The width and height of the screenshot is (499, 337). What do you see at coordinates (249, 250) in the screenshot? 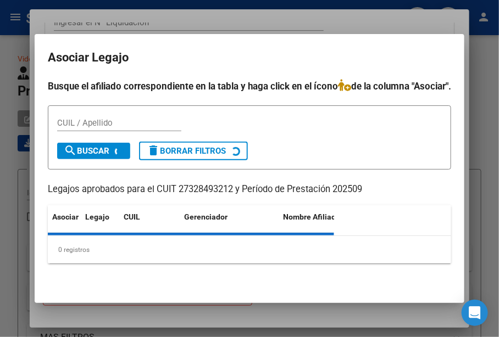
I see `div: 0 registros` at bounding box center [249, 250].